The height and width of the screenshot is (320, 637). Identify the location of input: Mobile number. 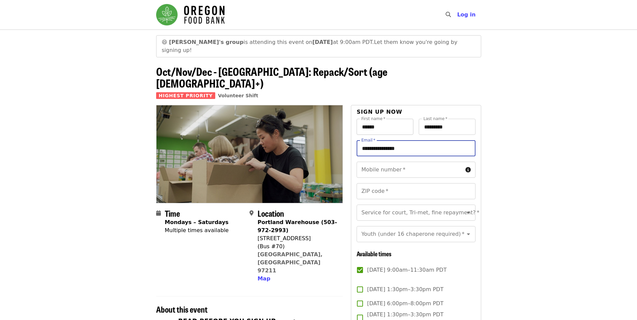
(409, 170).